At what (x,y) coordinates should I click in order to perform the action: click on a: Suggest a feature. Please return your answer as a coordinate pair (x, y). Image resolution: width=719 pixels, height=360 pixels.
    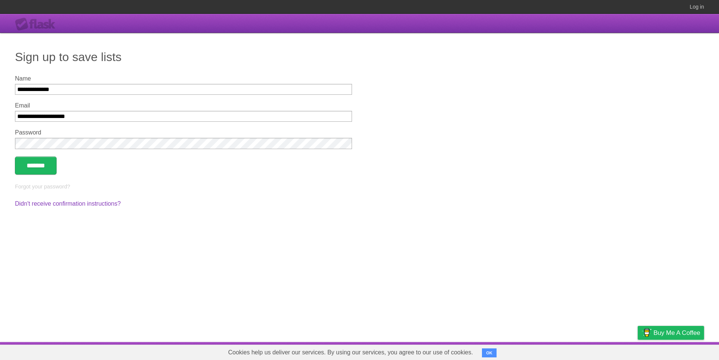
    Looking at the image, I should click on (681, 351).